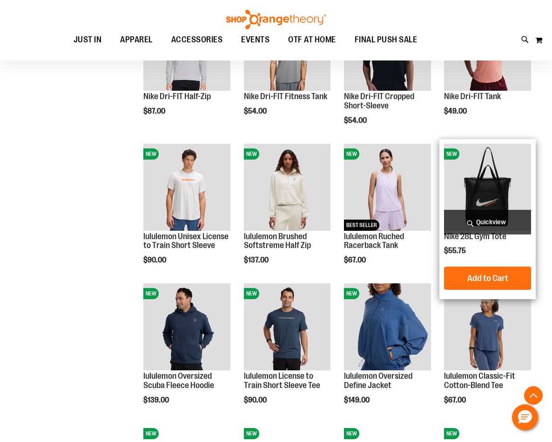 The height and width of the screenshot is (442, 552). I want to click on a: lululemon Classic-Fit Cotton-Blend TeeNEW, so click(488, 328).